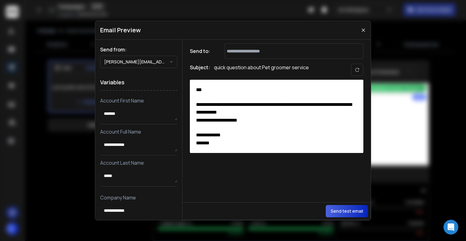  I want to click on p: Account First Name, so click(139, 101).